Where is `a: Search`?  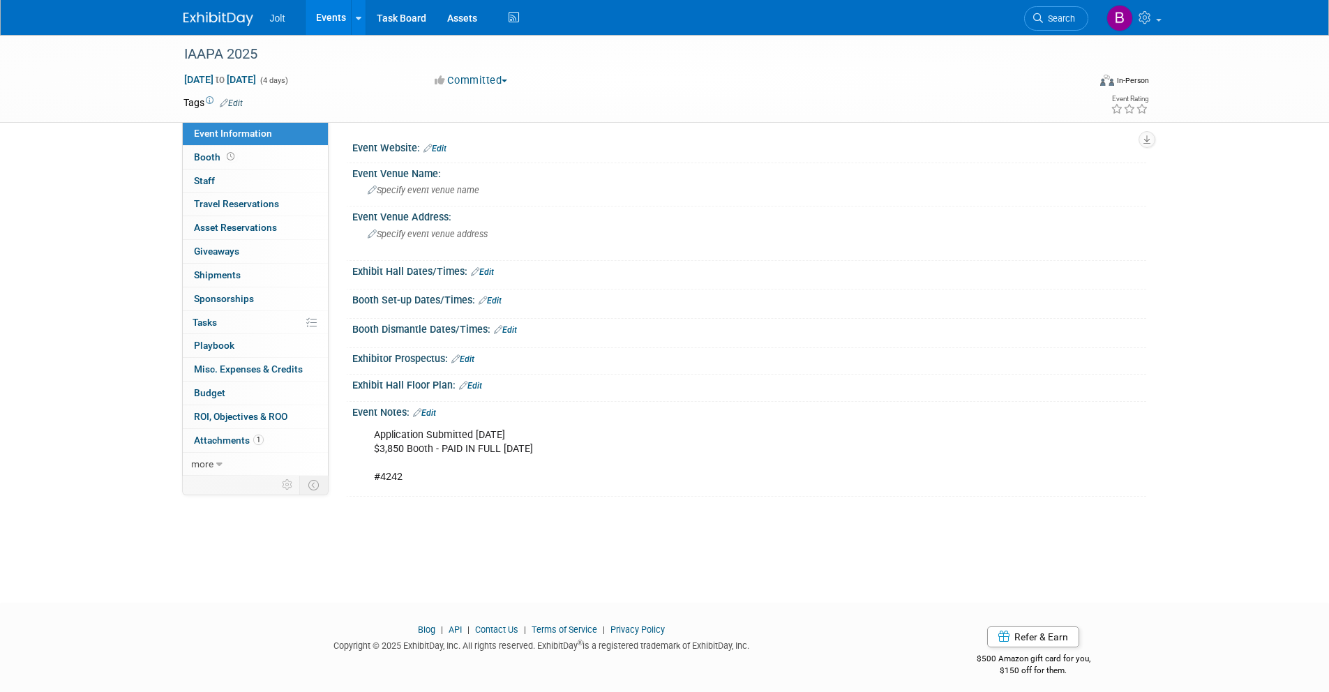 a: Search is located at coordinates (1056, 18).